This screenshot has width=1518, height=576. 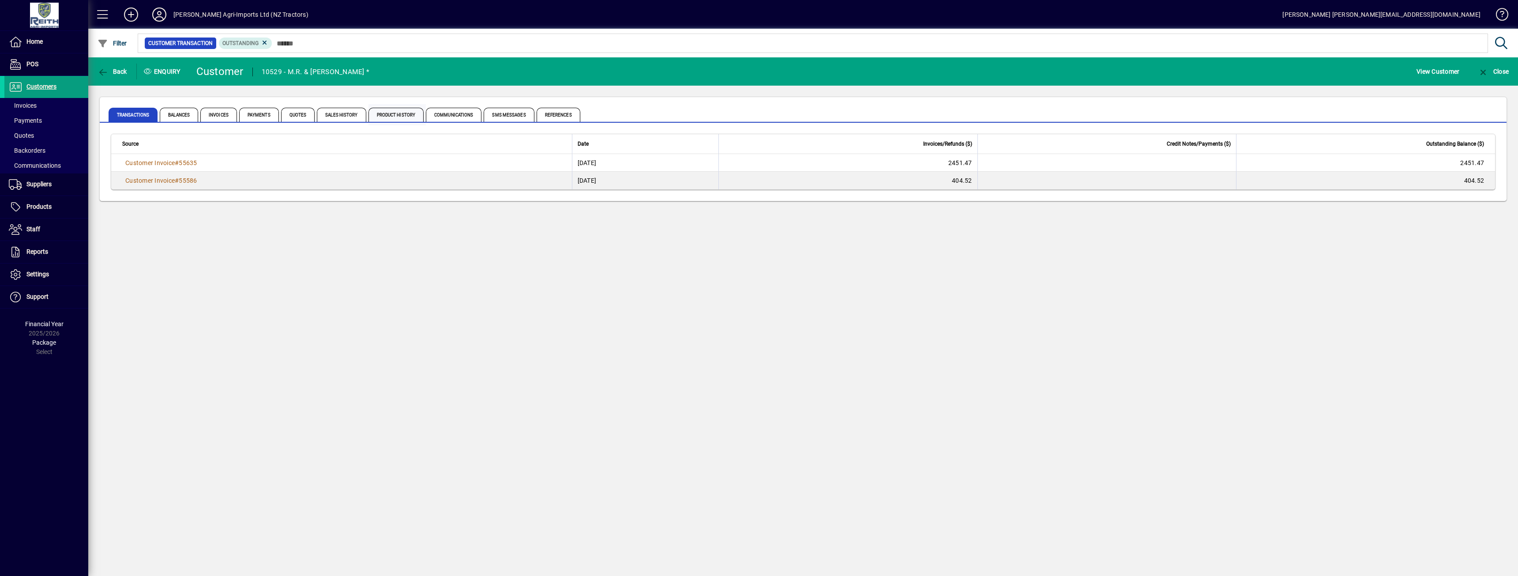 What do you see at coordinates (46, 297) in the screenshot?
I see `a: Support` at bounding box center [46, 297].